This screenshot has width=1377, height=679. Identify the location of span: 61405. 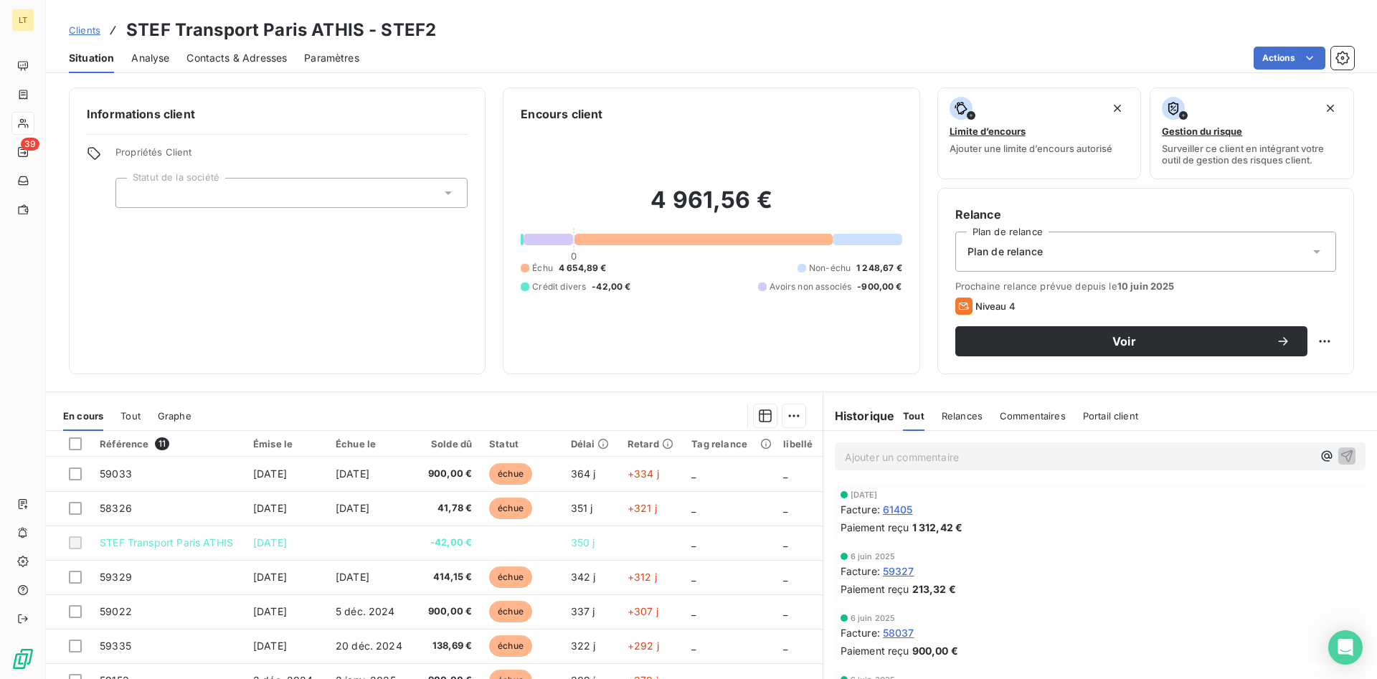
(898, 509).